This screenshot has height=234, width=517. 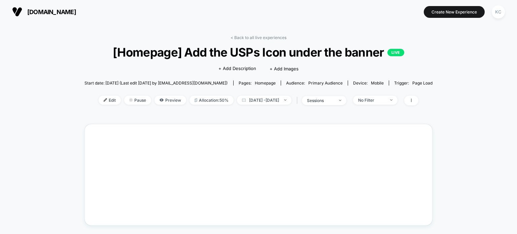 I want to click on span: + Add Images, so click(x=284, y=69).